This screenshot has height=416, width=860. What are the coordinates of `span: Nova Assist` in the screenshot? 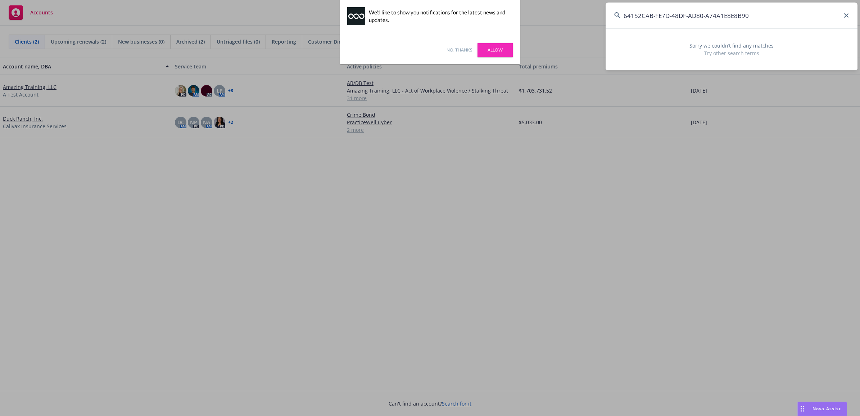 It's located at (827, 408).